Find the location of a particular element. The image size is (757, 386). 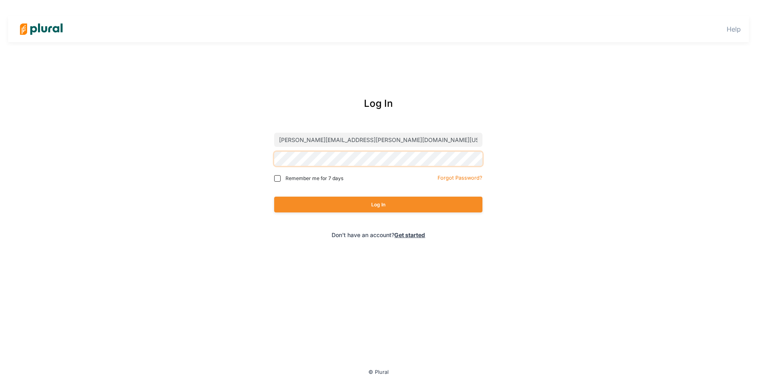

button: Log In is located at coordinates (378, 204).